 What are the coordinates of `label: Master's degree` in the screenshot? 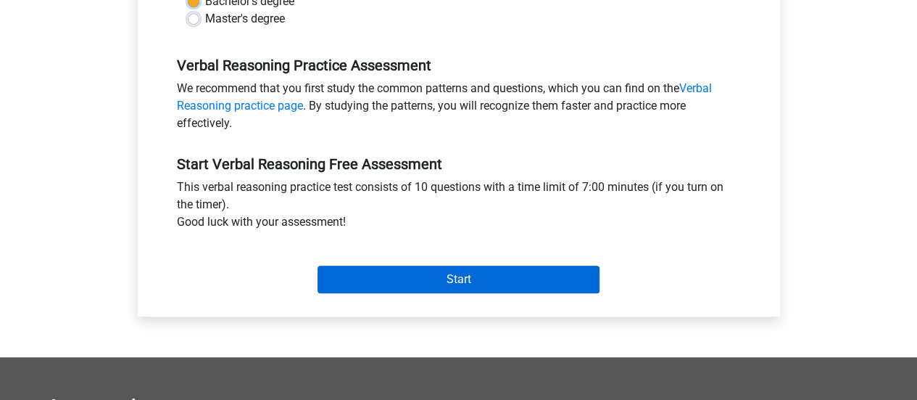 It's located at (245, 19).